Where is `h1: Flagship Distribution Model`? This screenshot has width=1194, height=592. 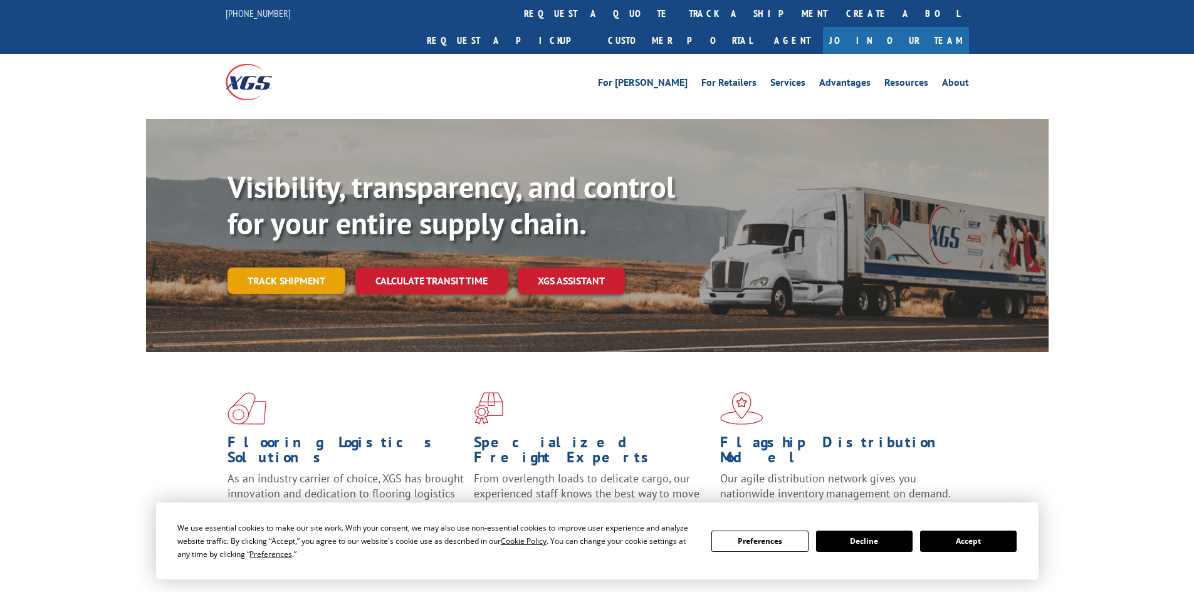
h1: Flagship Distribution Model is located at coordinates (839, 453).